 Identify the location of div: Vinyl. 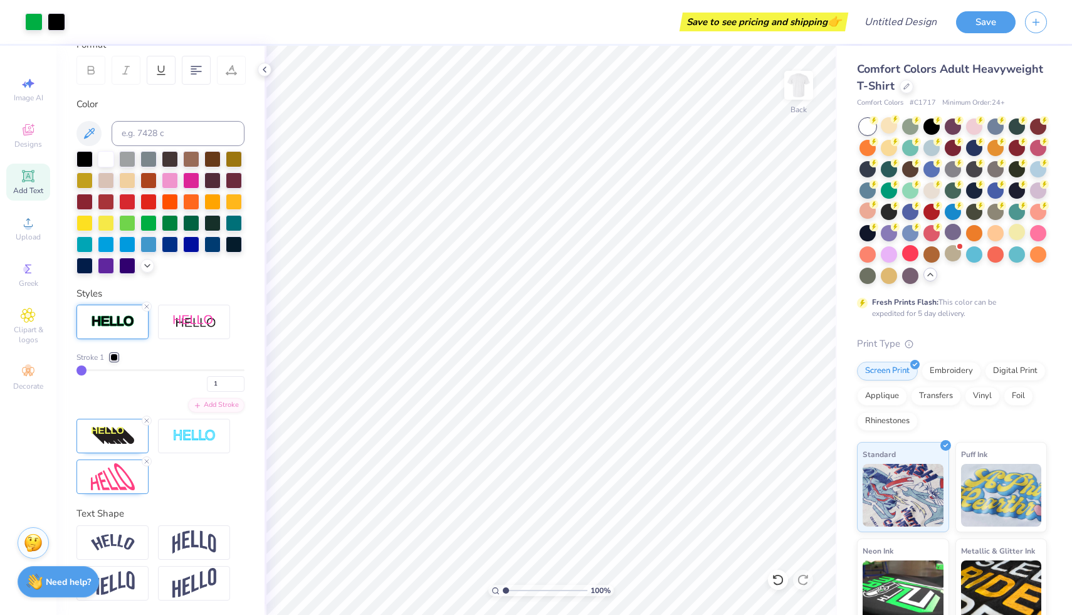
(982, 396).